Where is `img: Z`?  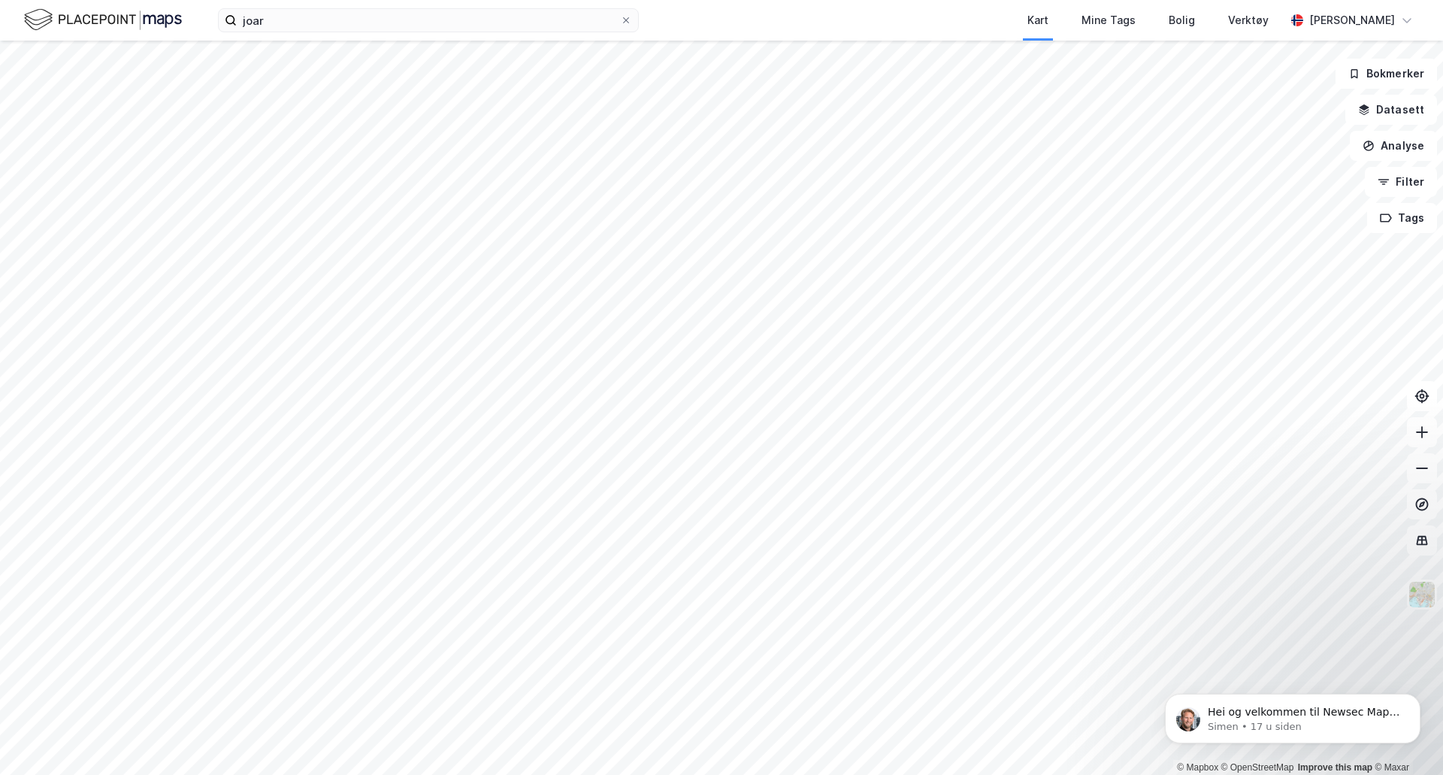
img: Z is located at coordinates (1422, 594).